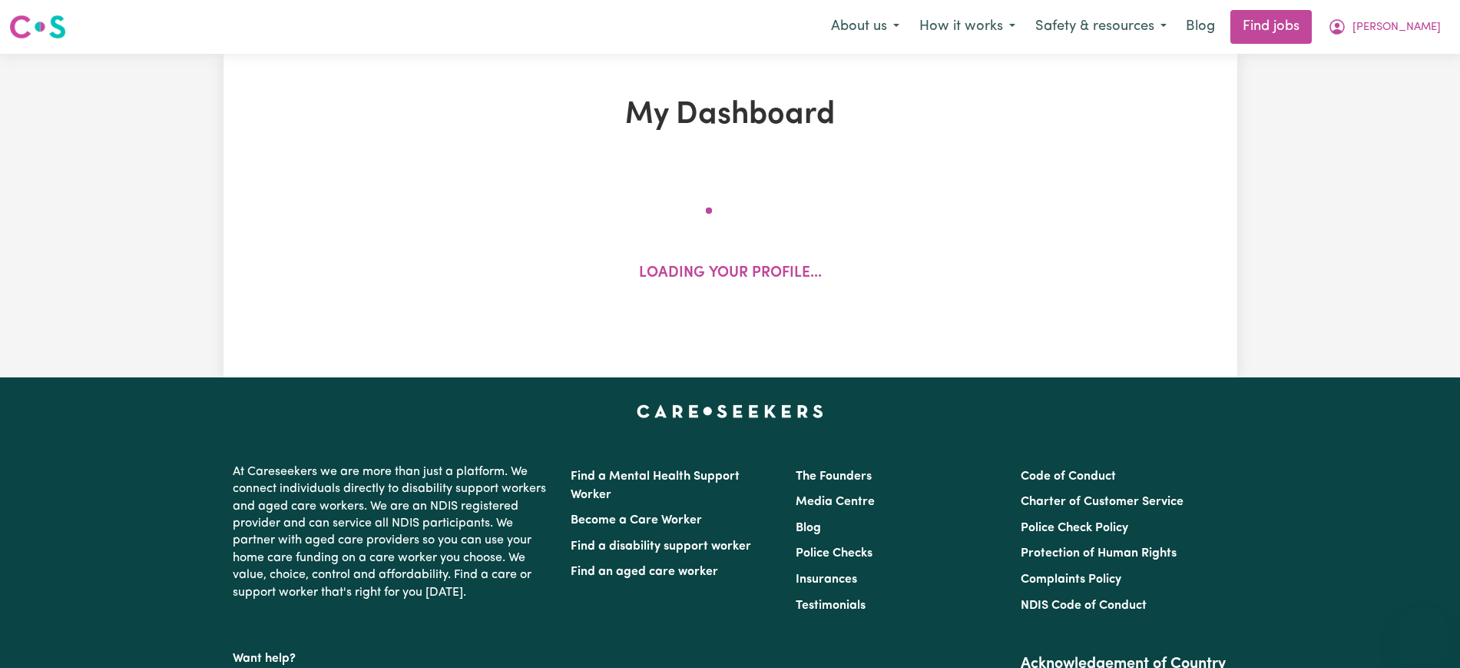 The height and width of the screenshot is (668, 1460). I want to click on a: NDIS Code of Conduct, so click(1084, 605).